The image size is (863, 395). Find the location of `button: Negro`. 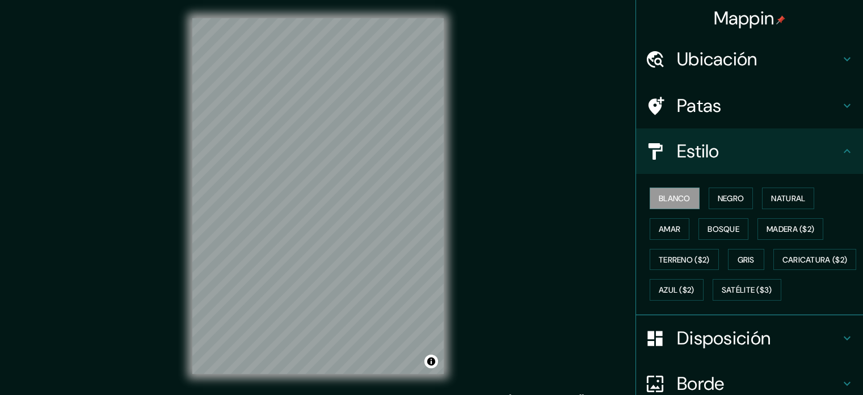

button: Negro is located at coordinates (731, 198).